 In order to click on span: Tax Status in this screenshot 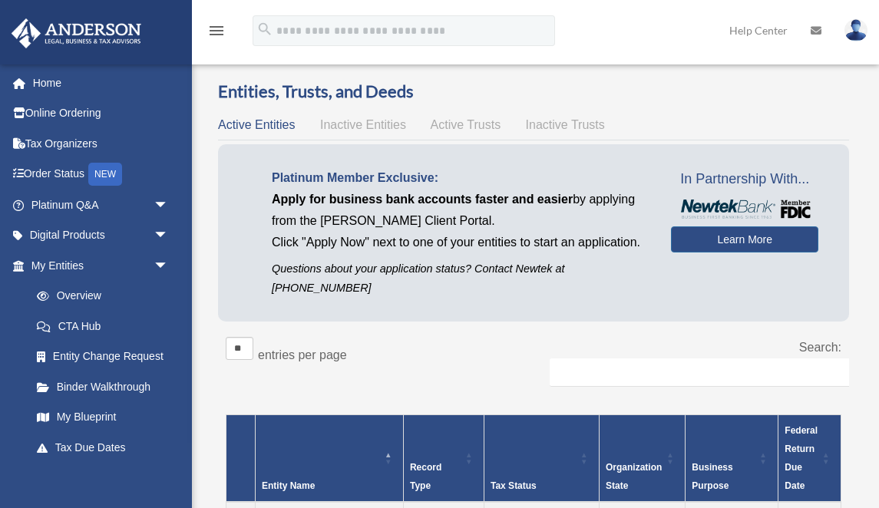, I will do `click(514, 486)`.